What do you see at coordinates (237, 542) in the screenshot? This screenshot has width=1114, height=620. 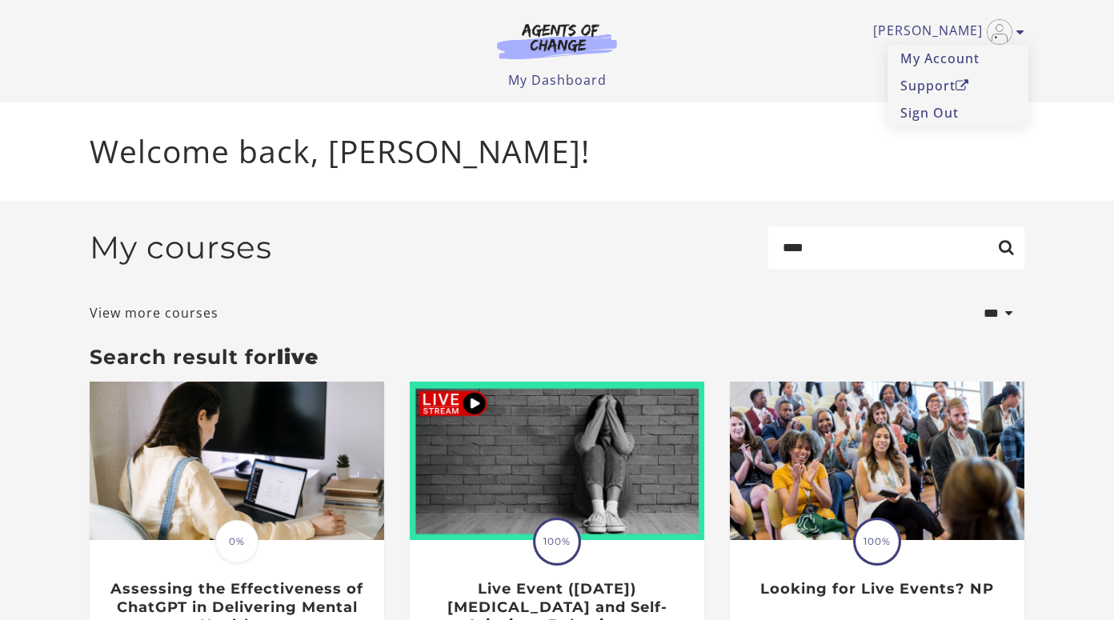 I see `span: 0%` at bounding box center [237, 542].